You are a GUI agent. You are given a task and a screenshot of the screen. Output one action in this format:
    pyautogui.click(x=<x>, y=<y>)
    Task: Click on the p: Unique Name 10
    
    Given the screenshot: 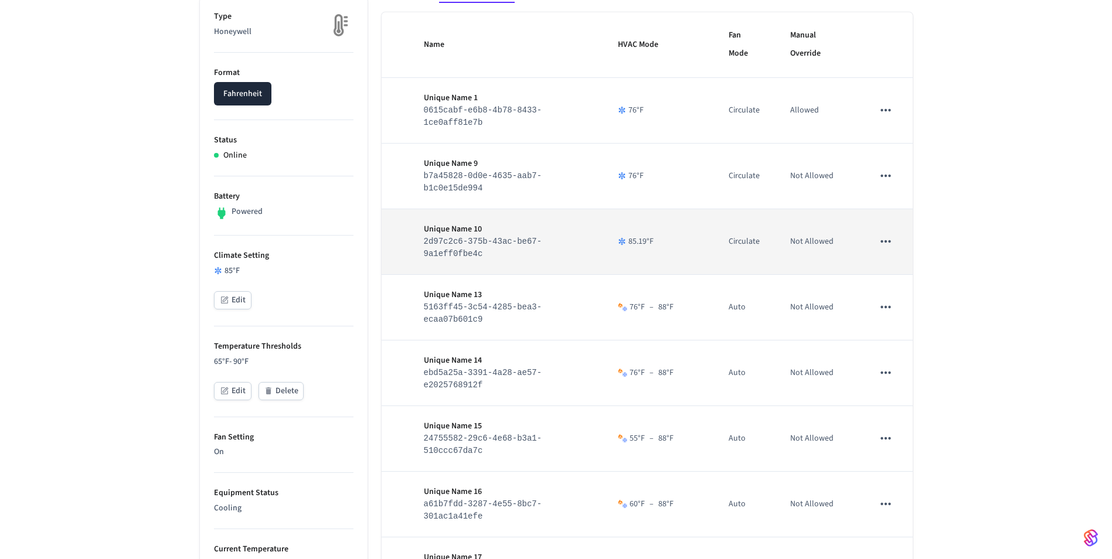 What is the action you would take?
    pyautogui.click(x=506, y=229)
    